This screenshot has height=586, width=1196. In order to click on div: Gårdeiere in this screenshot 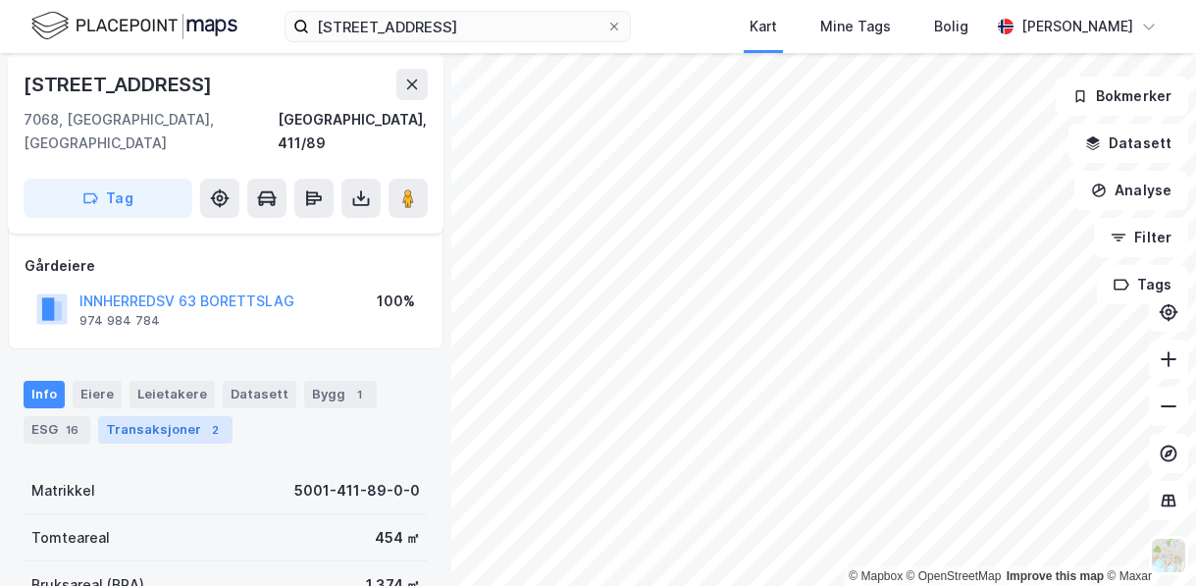, I will do `click(226, 266)`.